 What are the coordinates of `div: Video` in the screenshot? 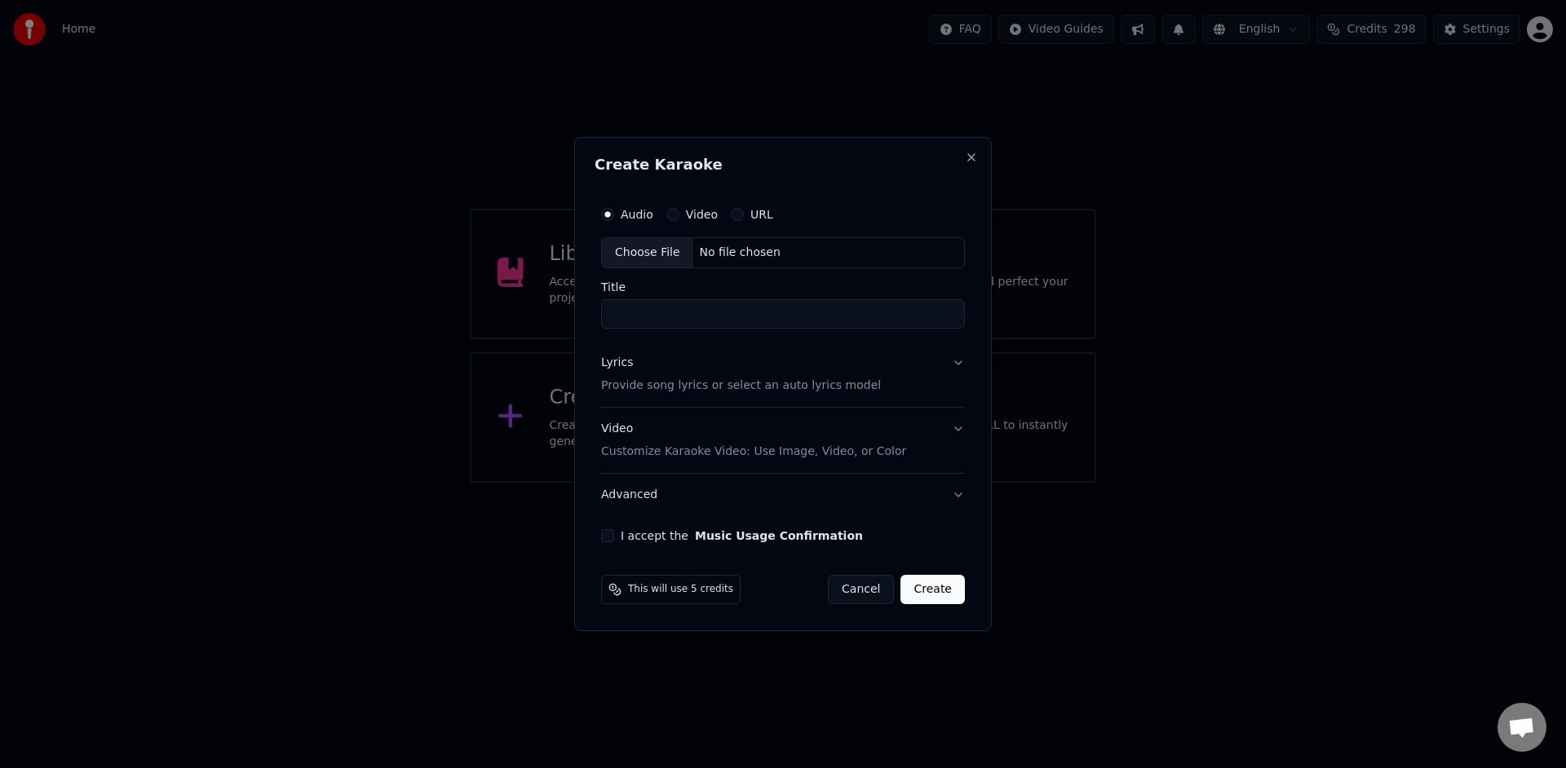 It's located at (754, 440).